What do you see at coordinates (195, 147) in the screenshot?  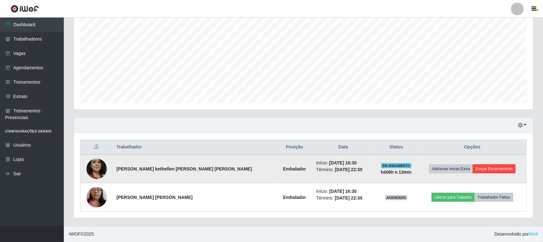 I see `th: Trabalhador` at bounding box center [195, 147].